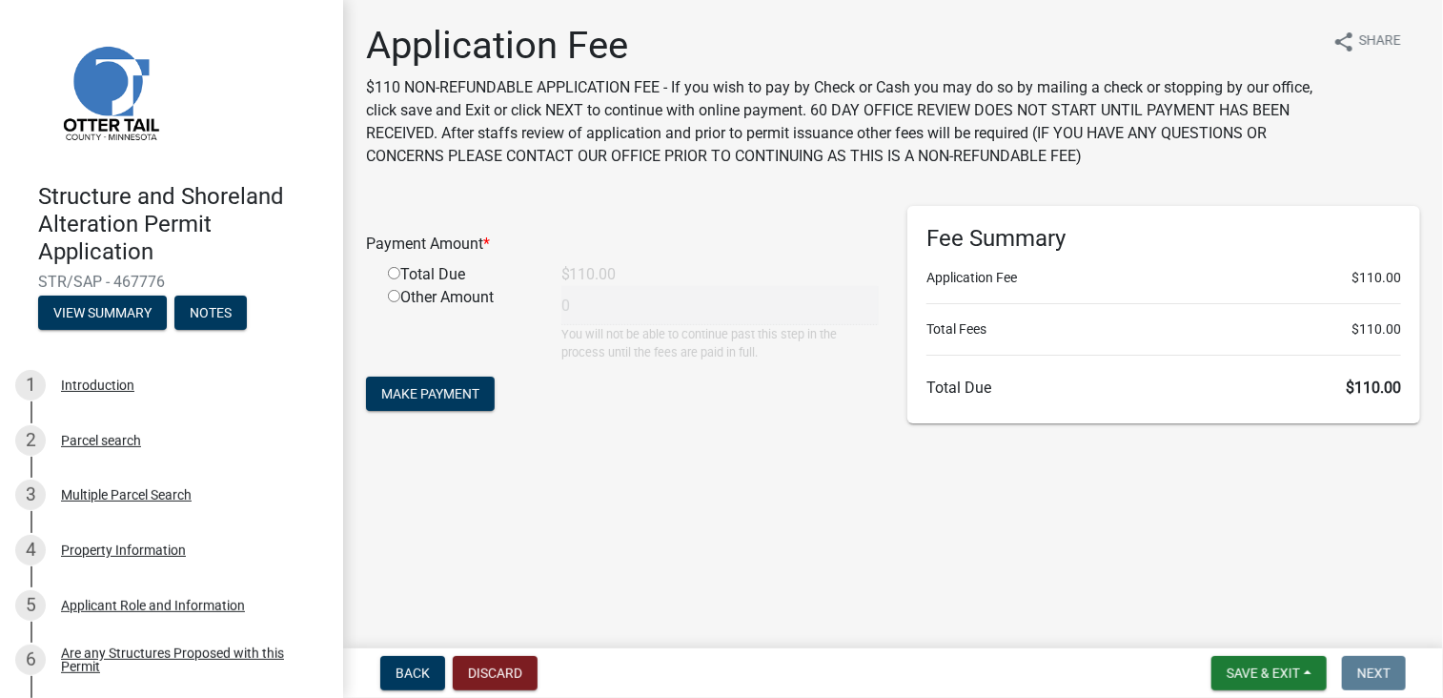 This screenshot has height=698, width=1443. What do you see at coordinates (97, 385) in the screenshot?
I see `div: Introduction` at bounding box center [97, 385].